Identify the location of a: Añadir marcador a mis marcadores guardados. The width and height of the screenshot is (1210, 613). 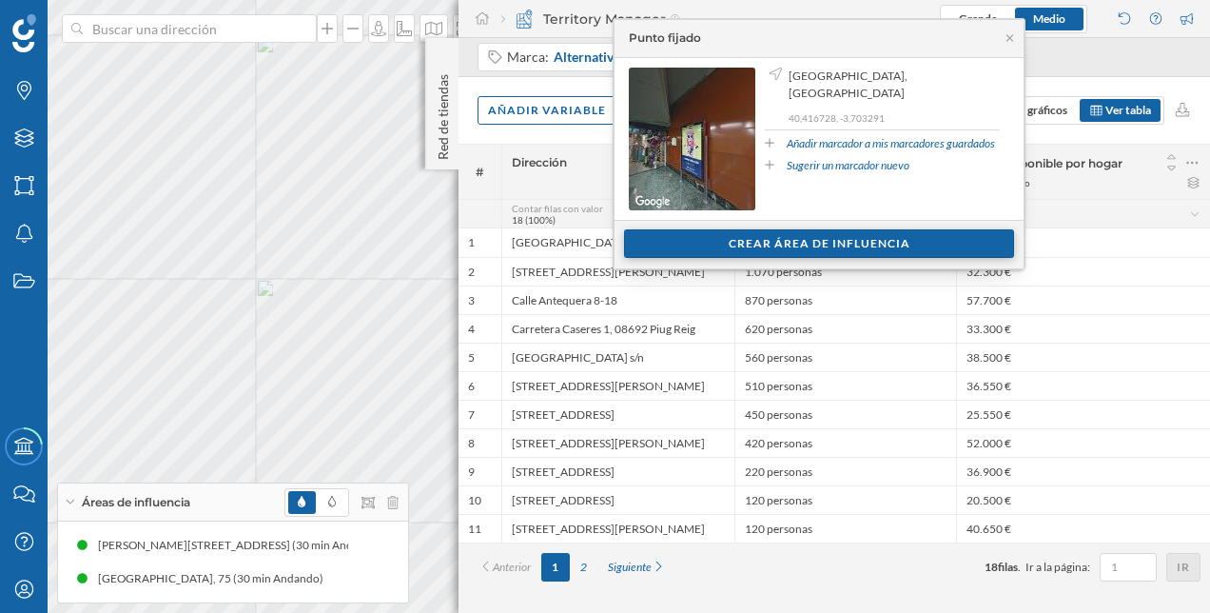
(890, 144).